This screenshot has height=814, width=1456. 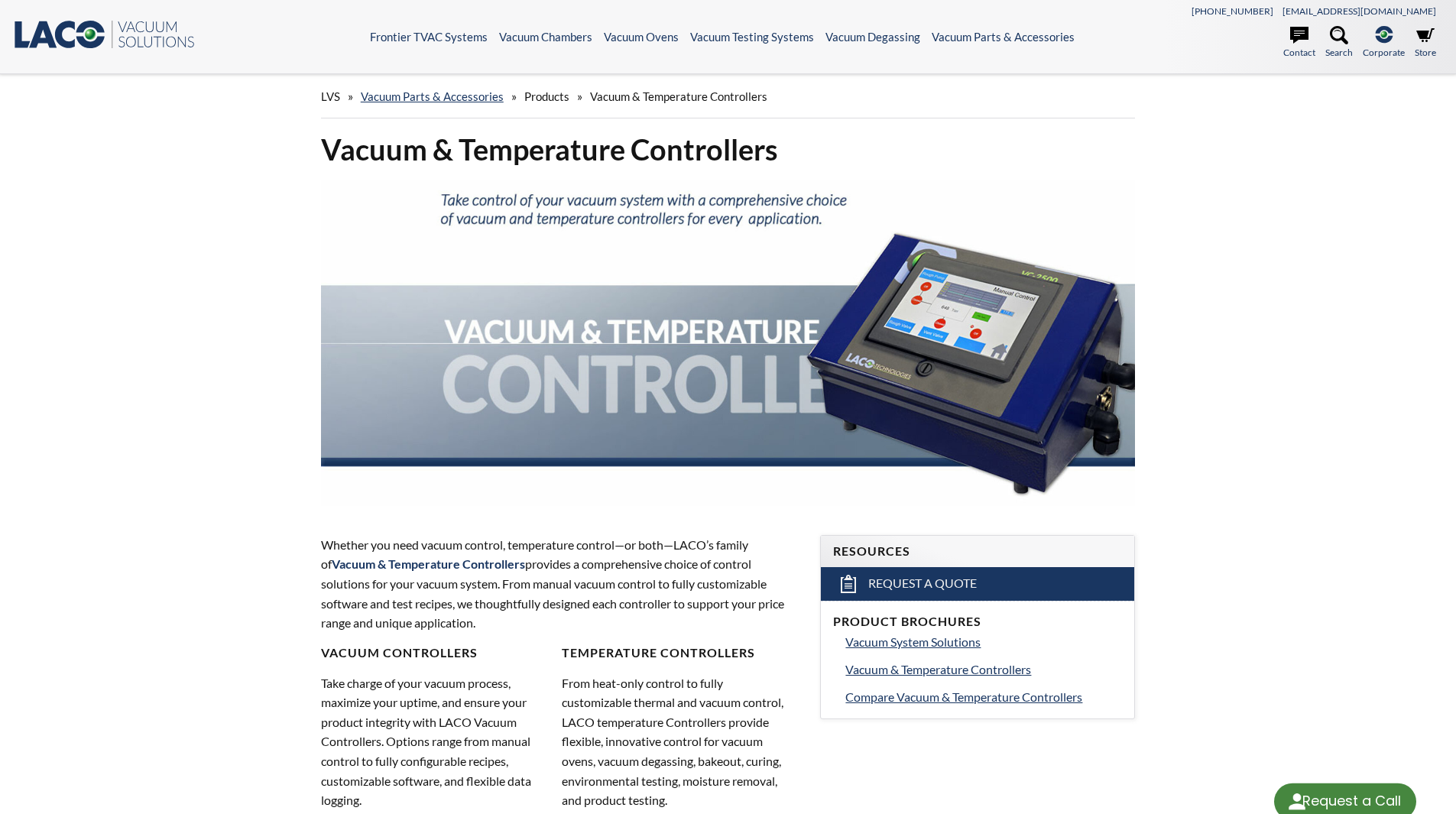 I want to click on span: Compare Vacuum & Temperature Controllers, so click(x=964, y=696).